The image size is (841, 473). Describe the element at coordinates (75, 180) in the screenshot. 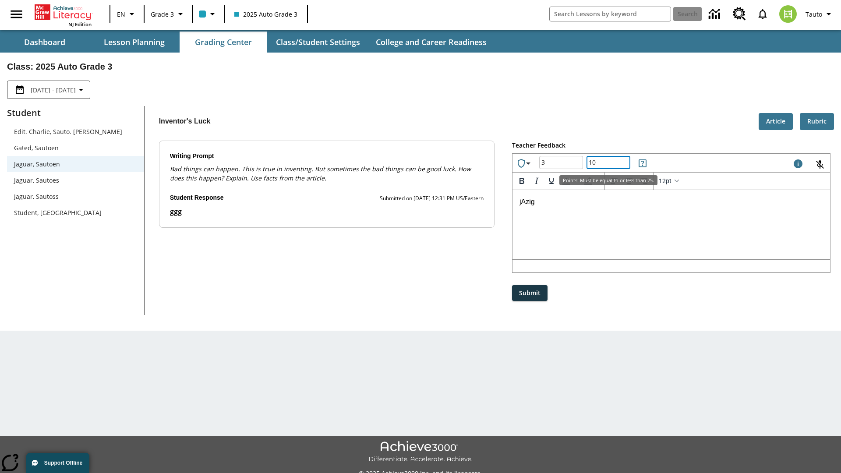

I see `div: Jaguar, Sautoes` at that location.